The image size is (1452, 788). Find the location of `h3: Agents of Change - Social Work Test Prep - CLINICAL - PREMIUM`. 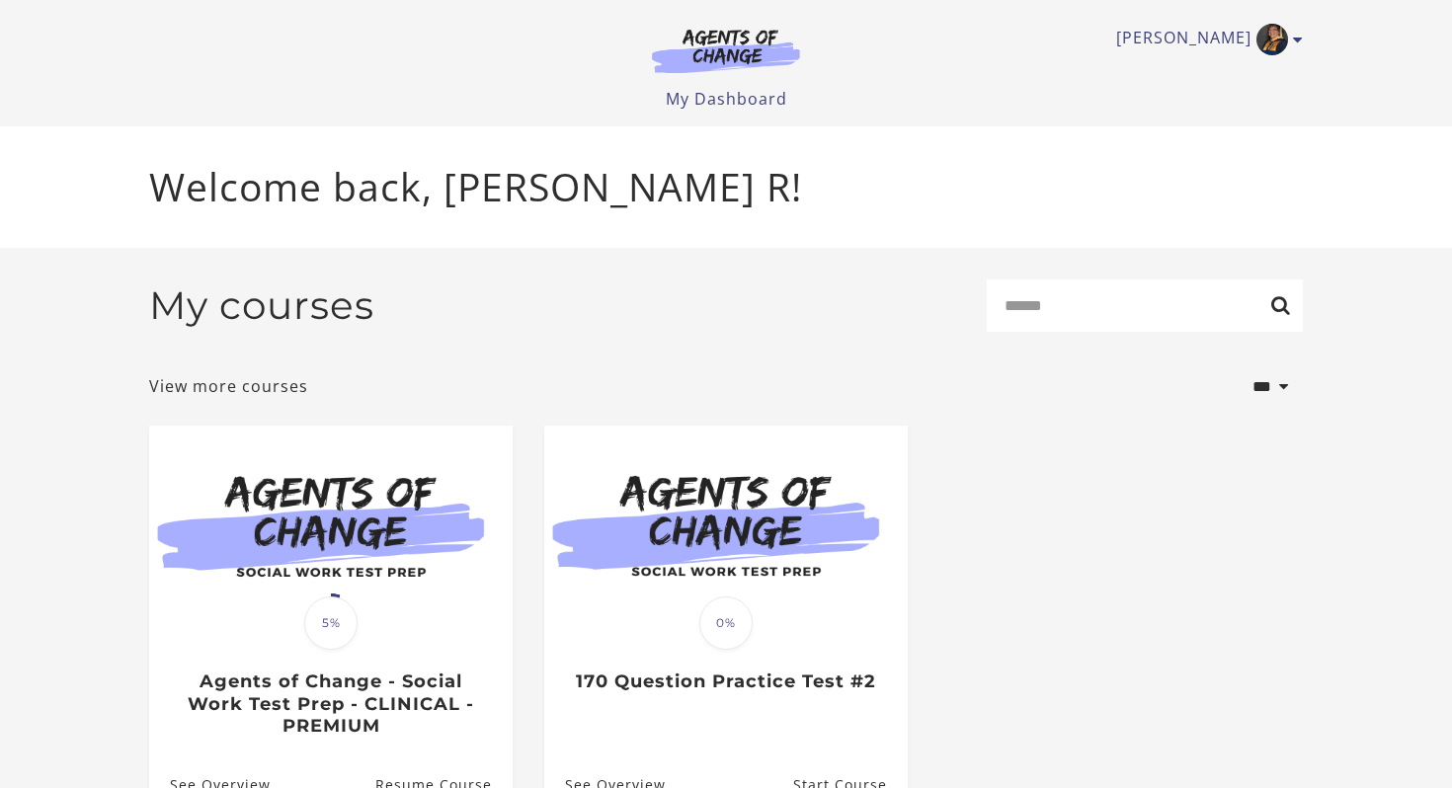

h3: Agents of Change - Social Work Test Prep - CLINICAL - PREMIUM is located at coordinates (330, 704).